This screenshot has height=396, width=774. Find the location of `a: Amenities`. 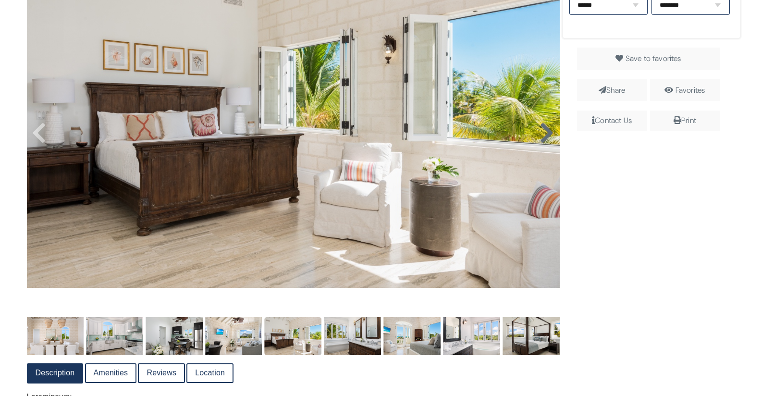

a: Amenities is located at coordinates (111, 373).